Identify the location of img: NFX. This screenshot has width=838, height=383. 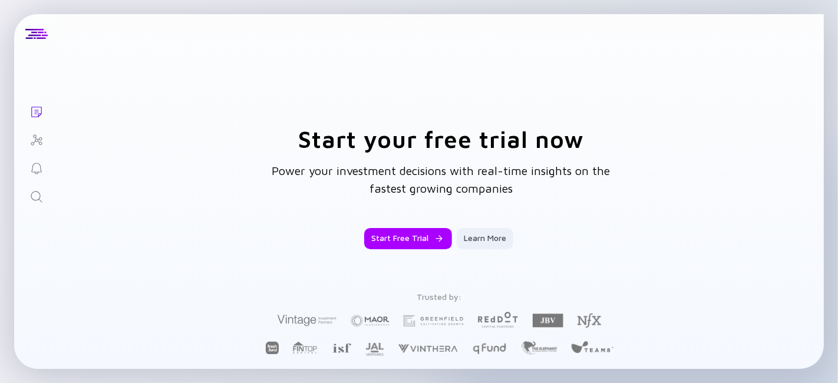
(589, 320).